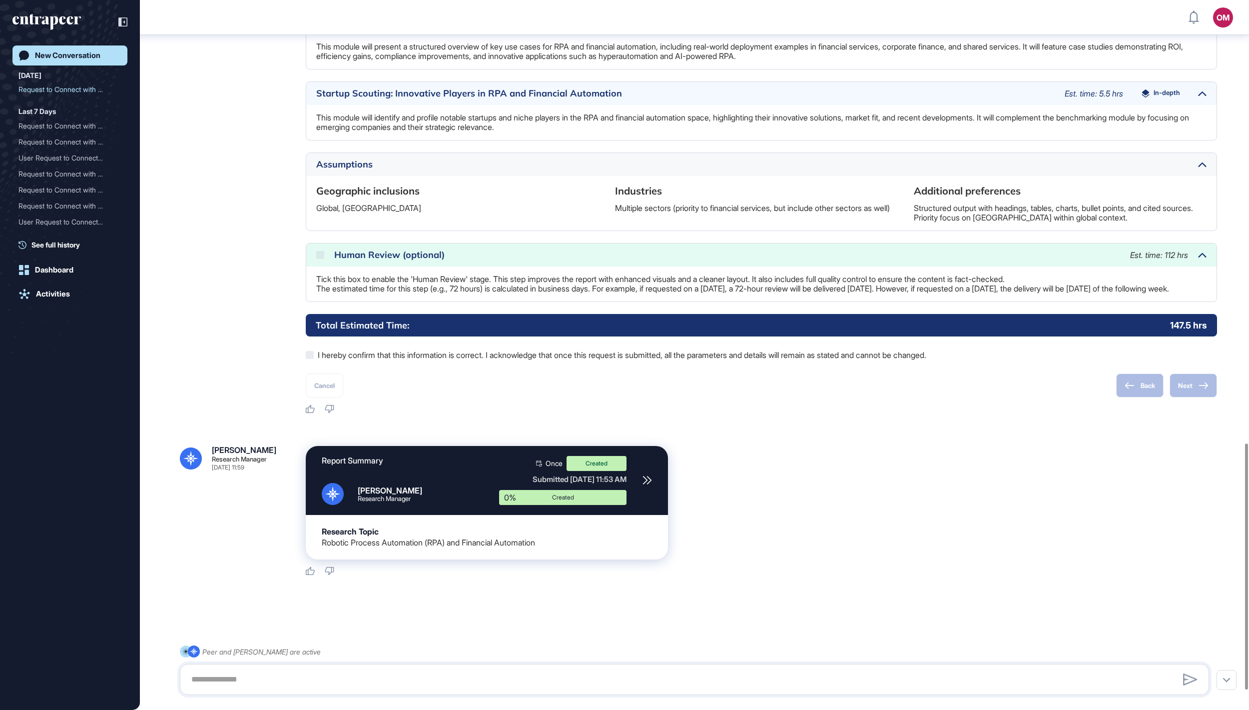  What do you see at coordinates (1160, 255) in the screenshot?
I see `span: Est. time: 112 hrs` at bounding box center [1160, 255].